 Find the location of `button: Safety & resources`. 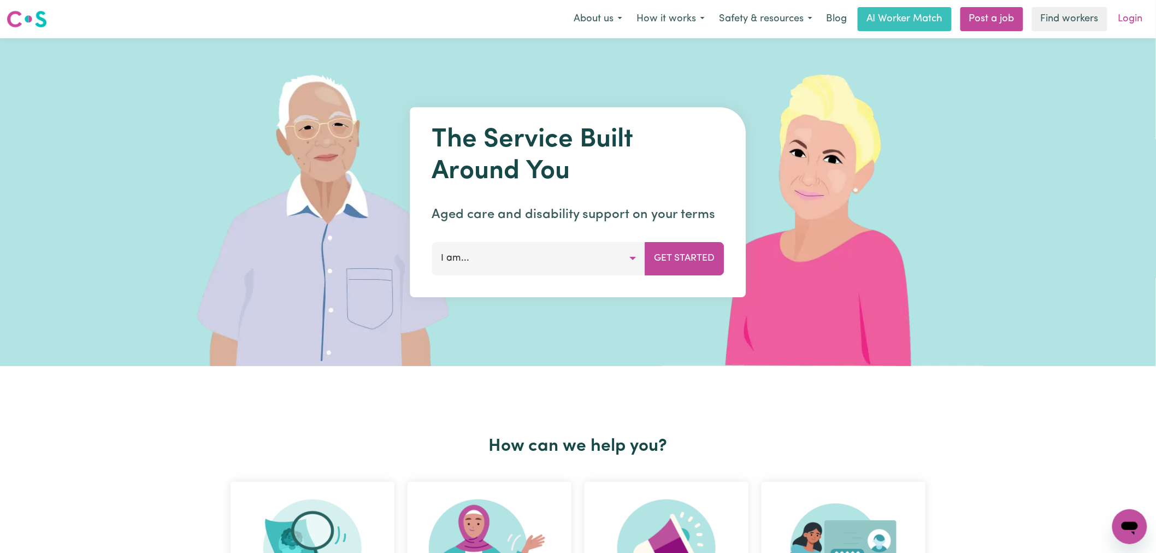

button: Safety & resources is located at coordinates (766, 19).